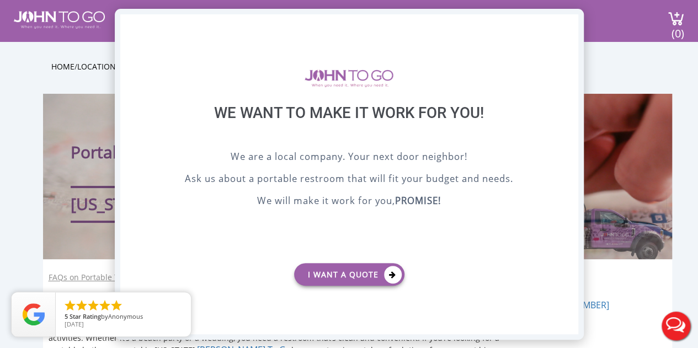  Describe the element at coordinates (349, 180) in the screenshot. I see `p: Ask us about a portable restroom that will fit your budget and needs.` at that location.